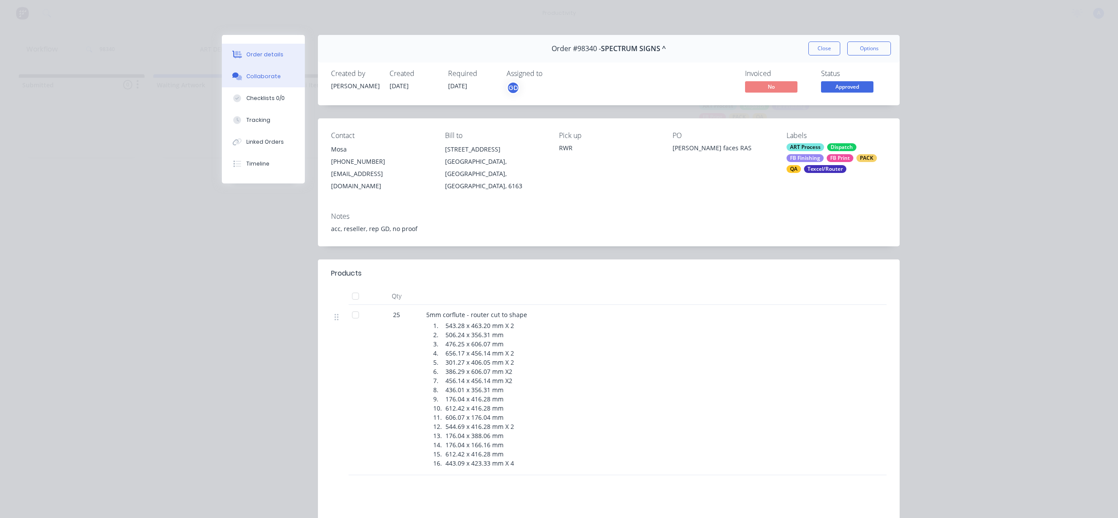  What do you see at coordinates (263, 164) in the screenshot?
I see `button: Timeline` at bounding box center [263, 164].